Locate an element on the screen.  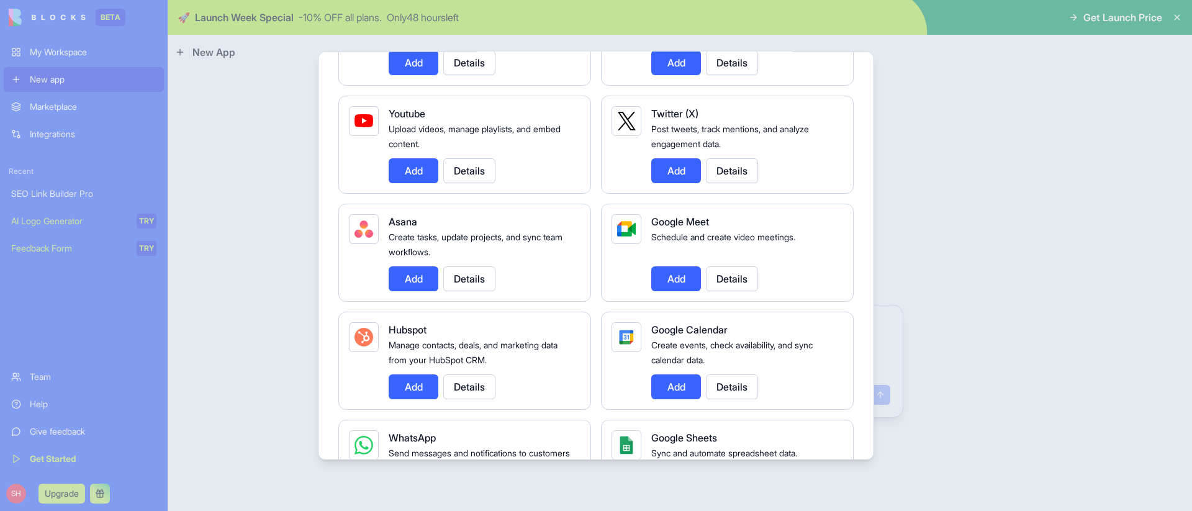
span: Post tweets, track mentions, and analyze engagement data. is located at coordinates (730, 135).